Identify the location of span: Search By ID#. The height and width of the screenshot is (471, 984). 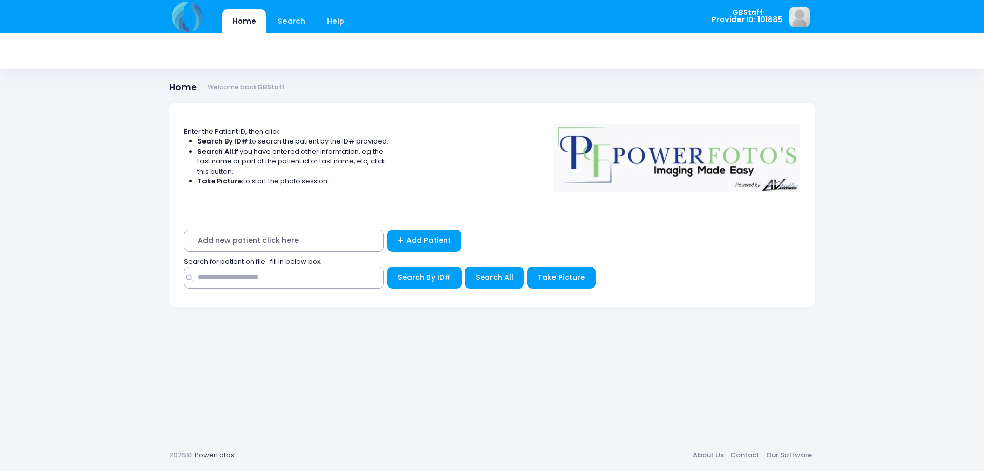
(425, 277).